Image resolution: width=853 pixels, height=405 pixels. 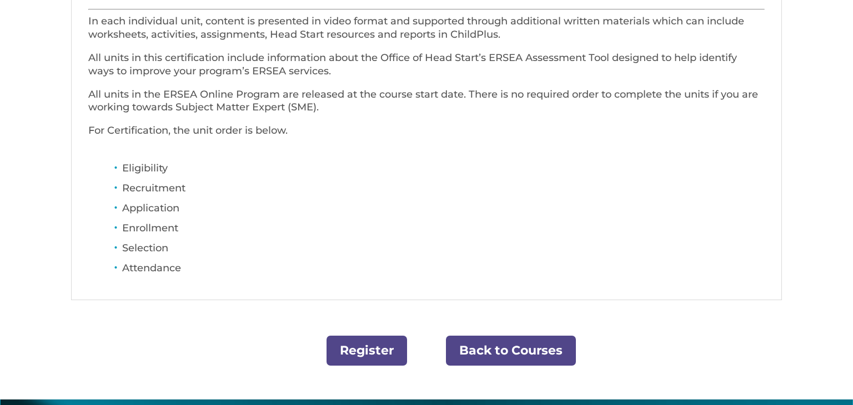 I want to click on span: Selection, so click(x=145, y=248).